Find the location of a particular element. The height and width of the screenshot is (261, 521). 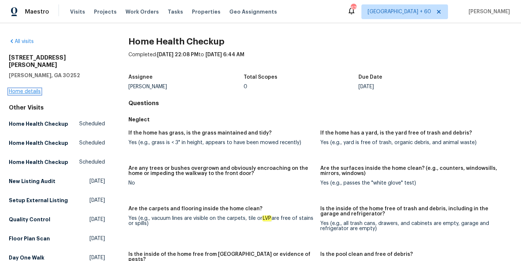

h5: Quality Control is located at coordinates (29, 219).